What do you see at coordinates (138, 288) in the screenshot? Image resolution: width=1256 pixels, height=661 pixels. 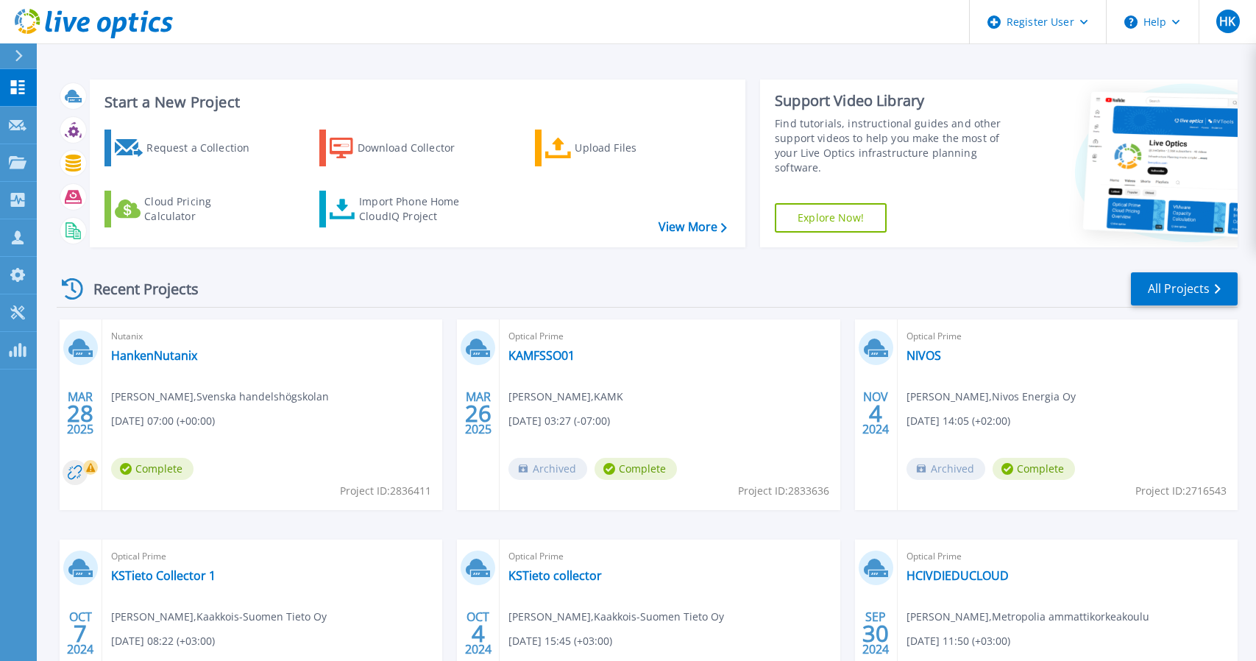 I see `div: Recent Projects` at bounding box center [138, 288].